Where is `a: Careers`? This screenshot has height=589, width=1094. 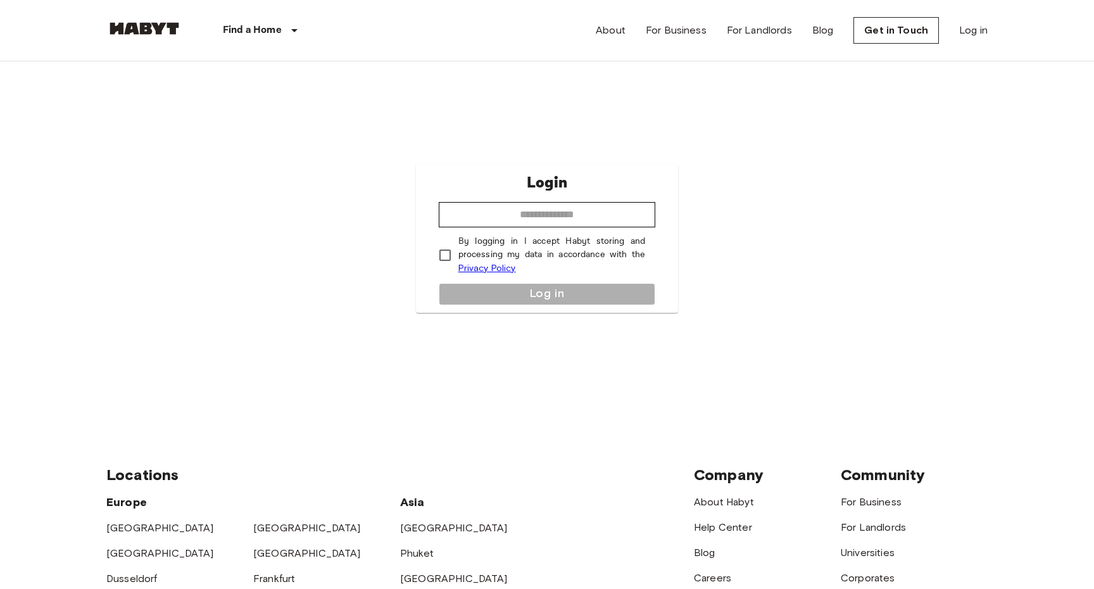 a: Careers is located at coordinates (712, 577).